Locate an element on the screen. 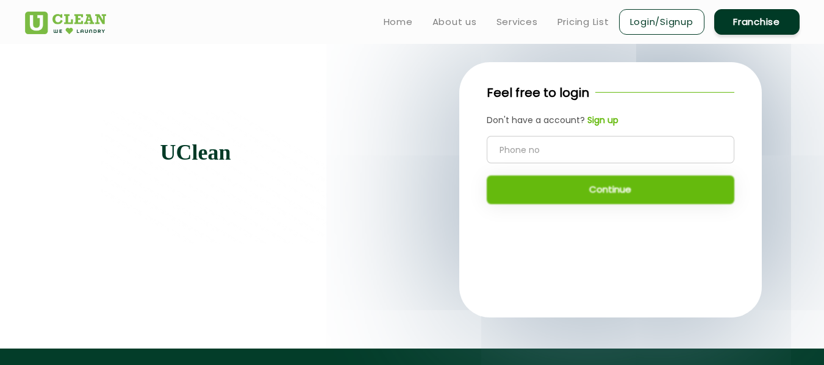 This screenshot has width=824, height=365. a: Login/Signup is located at coordinates (662, 22).